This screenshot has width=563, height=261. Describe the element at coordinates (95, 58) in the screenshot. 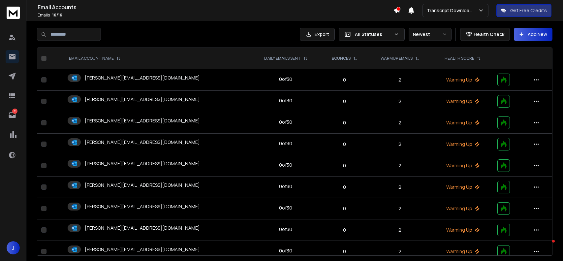

I see `div: EMAIL ACCOUNT NAME` at that location.